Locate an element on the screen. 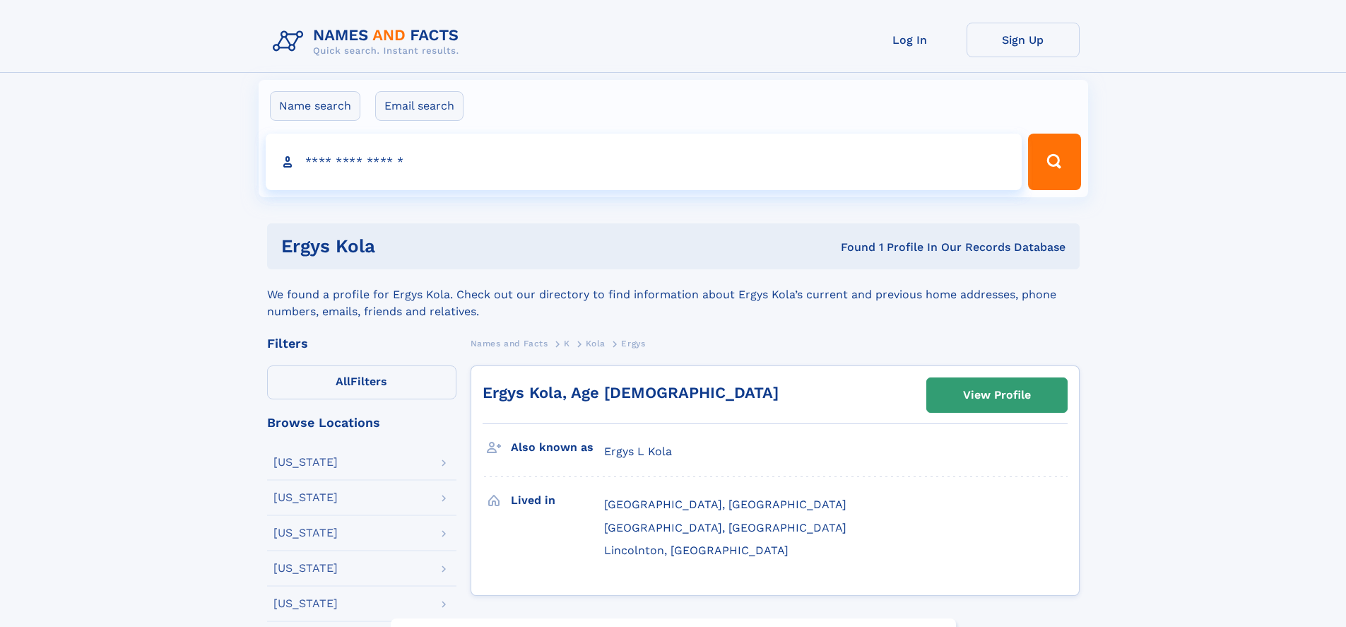 Image resolution: width=1346 pixels, height=627 pixels. div: Filters is located at coordinates (362, 343).